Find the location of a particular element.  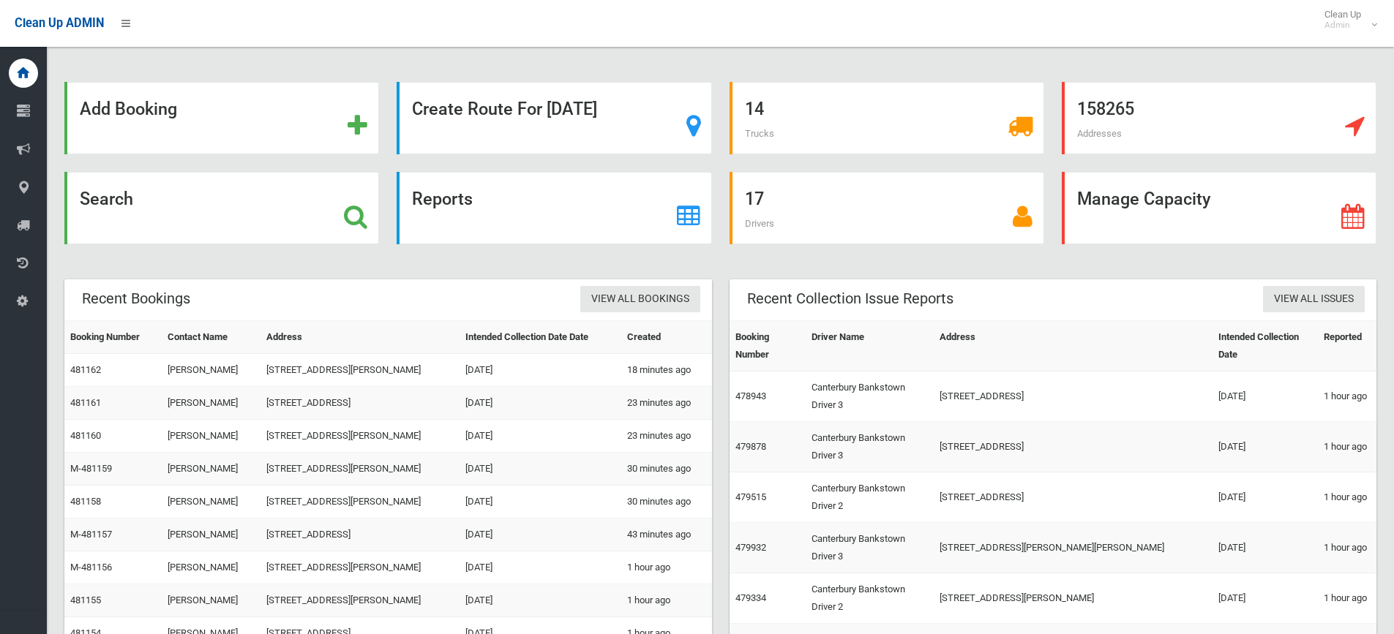

small: Admin is located at coordinates (1343, 25).